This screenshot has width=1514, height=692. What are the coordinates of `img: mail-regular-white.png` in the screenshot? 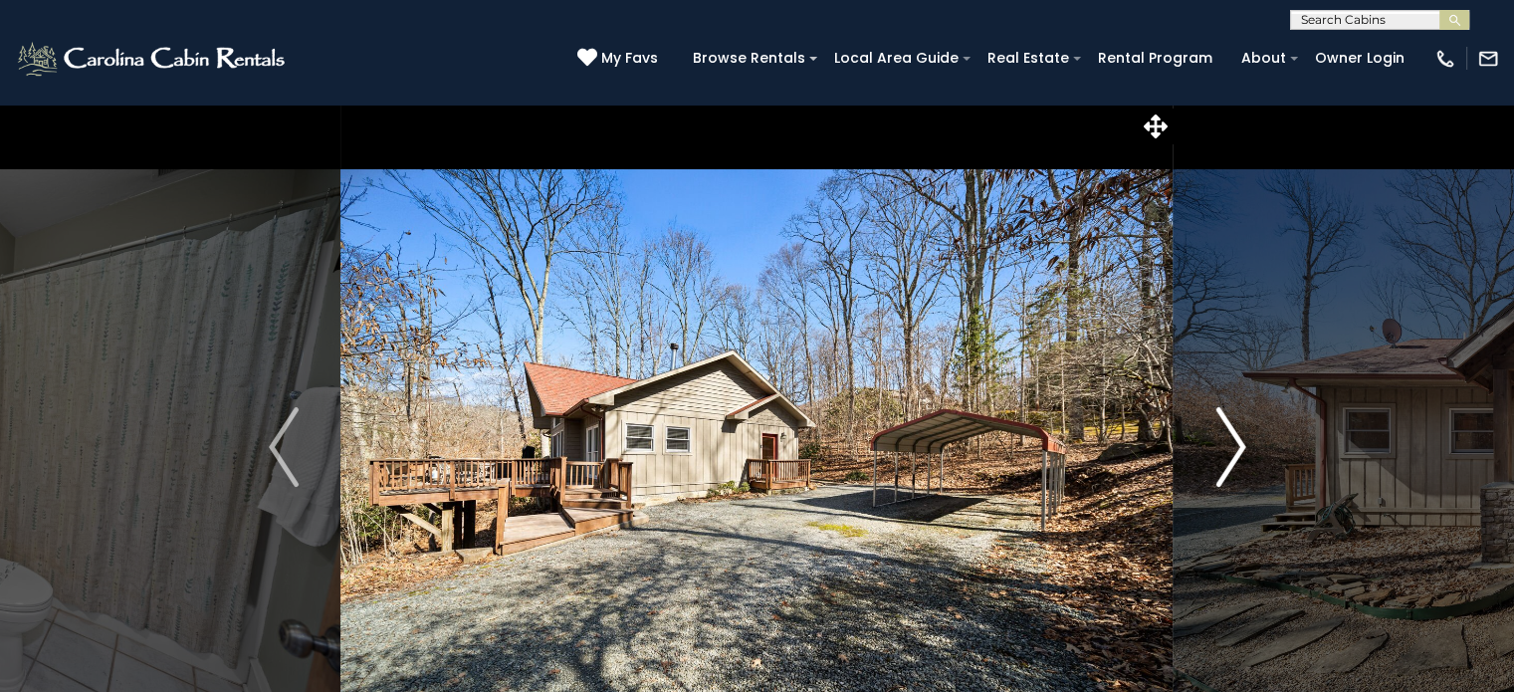 It's located at (1488, 59).